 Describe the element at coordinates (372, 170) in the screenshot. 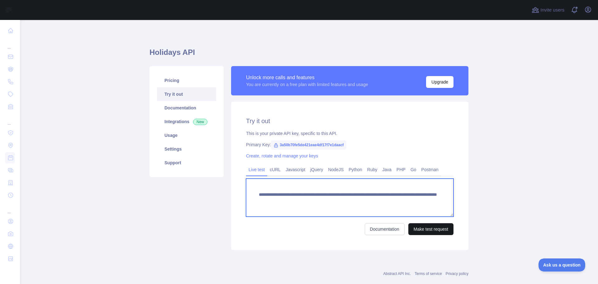

I see `a: Ruby` at that location.